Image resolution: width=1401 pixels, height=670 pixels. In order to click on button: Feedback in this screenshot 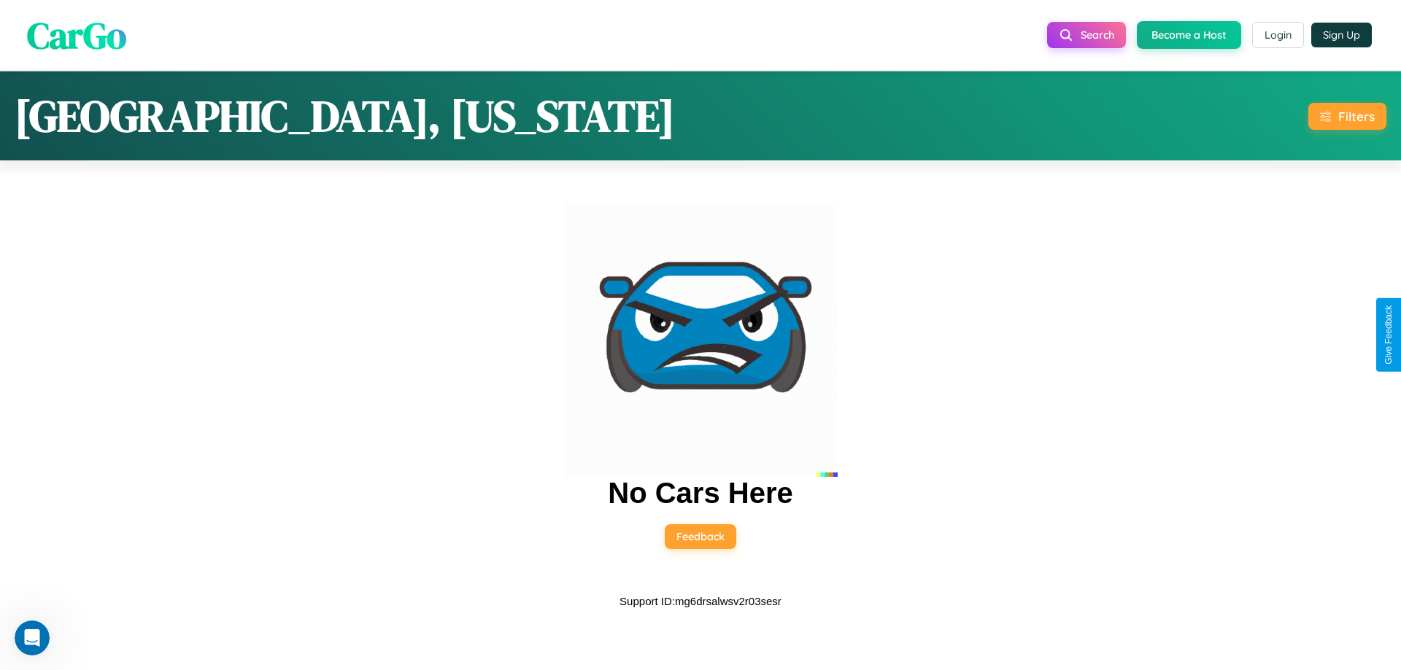, I will do `click(700, 537)`.